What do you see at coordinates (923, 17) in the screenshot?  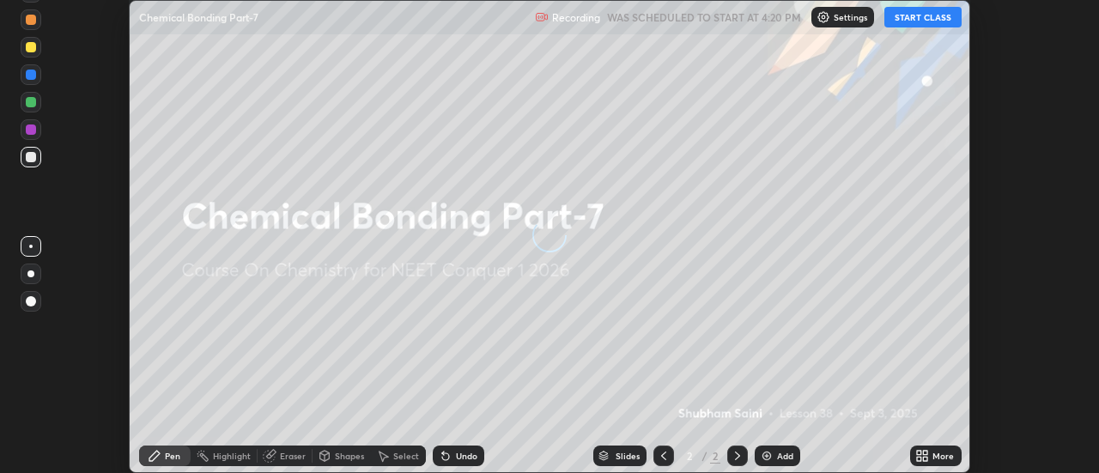 I see `button: START CLASS` at bounding box center [923, 17].